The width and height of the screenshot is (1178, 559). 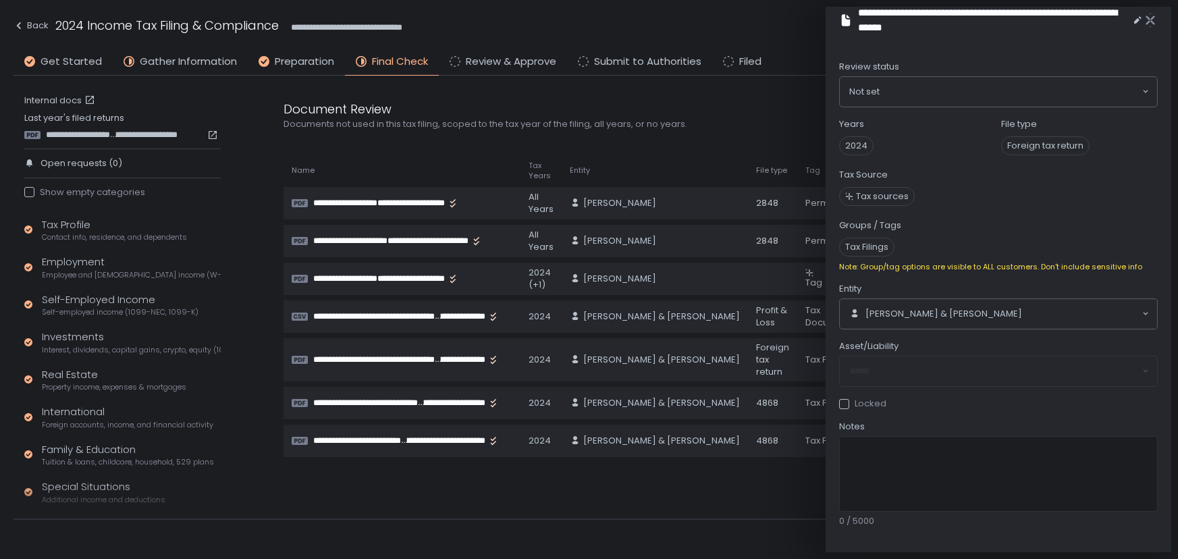 What do you see at coordinates (882, 196) in the screenshot?
I see `span: Tax sources` at bounding box center [882, 196].